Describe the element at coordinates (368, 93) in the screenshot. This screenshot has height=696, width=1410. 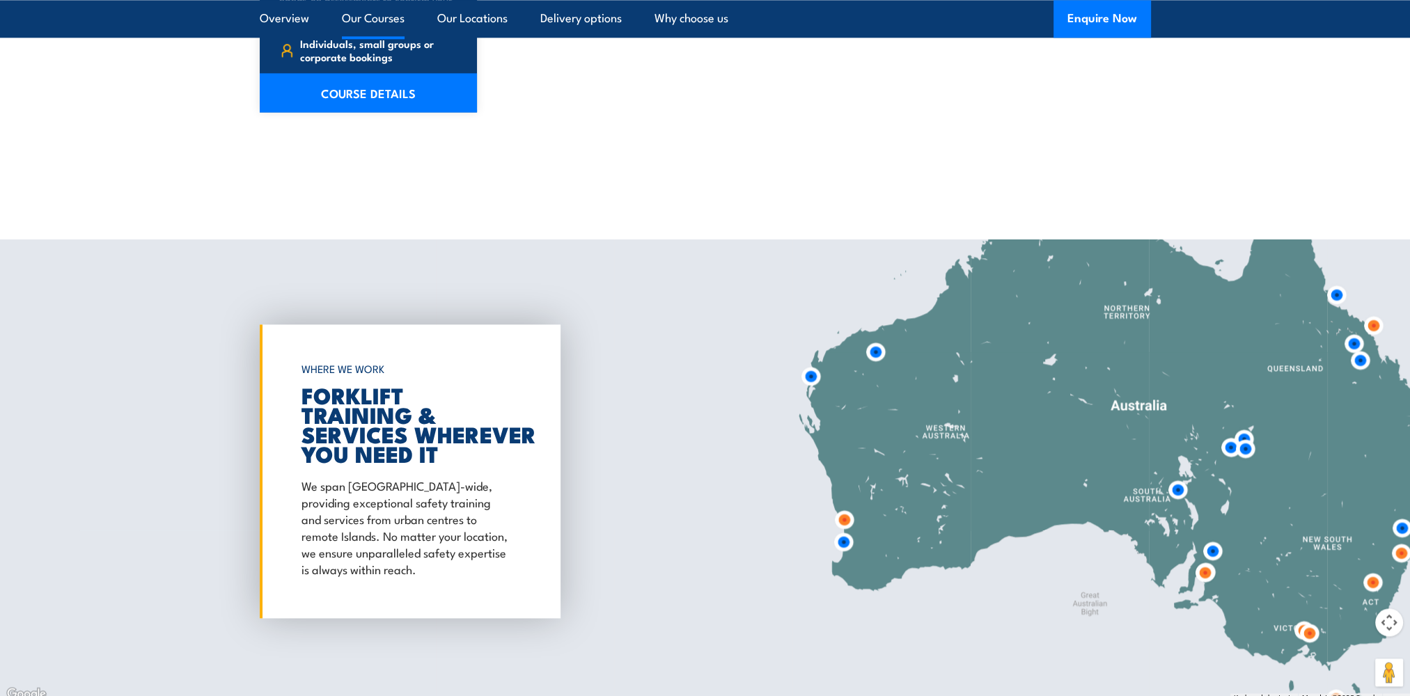
I see `a: COURSE DETAILS` at that location.